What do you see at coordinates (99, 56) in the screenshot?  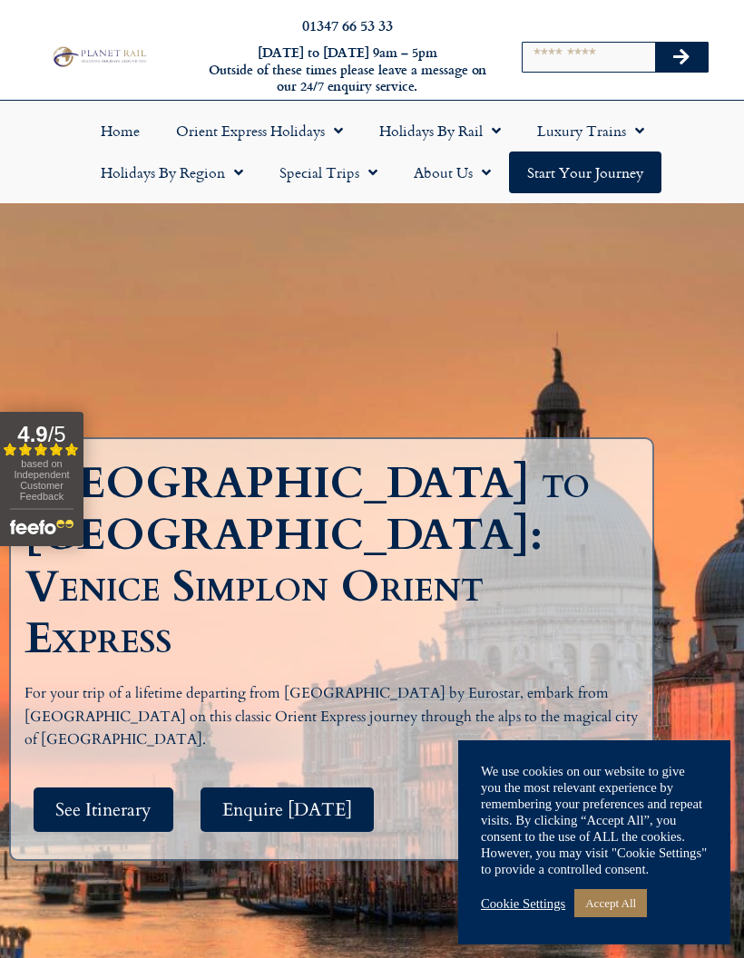 I see `img: Planet Rail Train Holidays Logo` at bounding box center [99, 56].